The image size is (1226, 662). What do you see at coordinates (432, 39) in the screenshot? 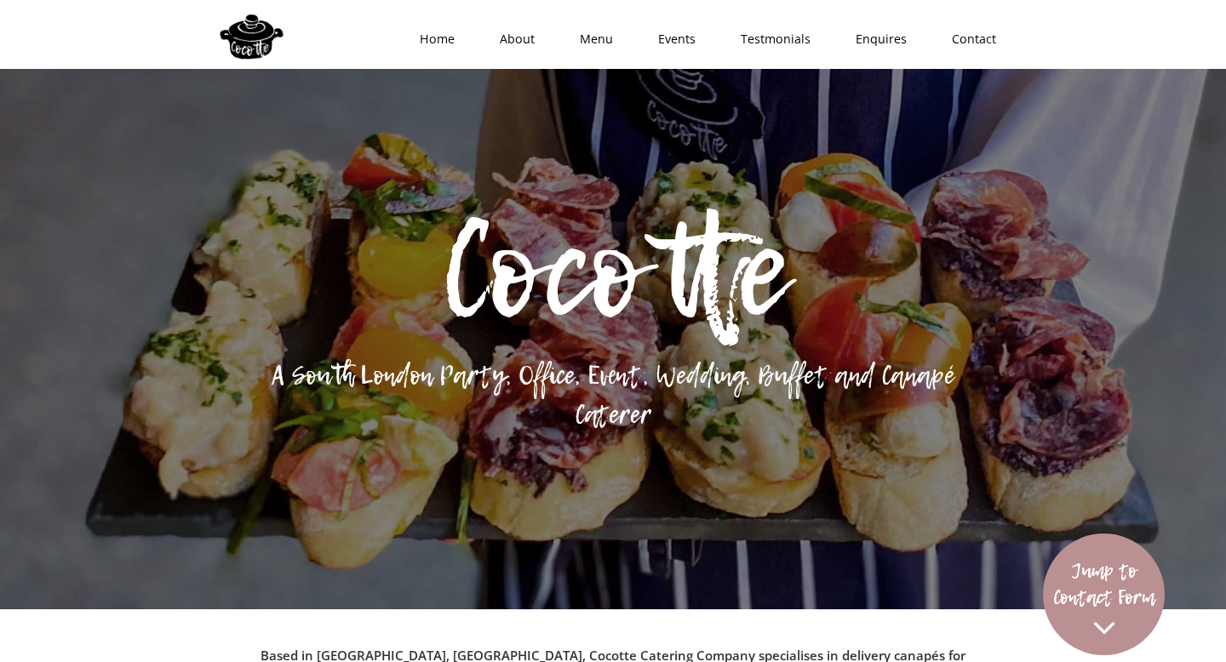
I see `a: Home` at bounding box center [432, 39].